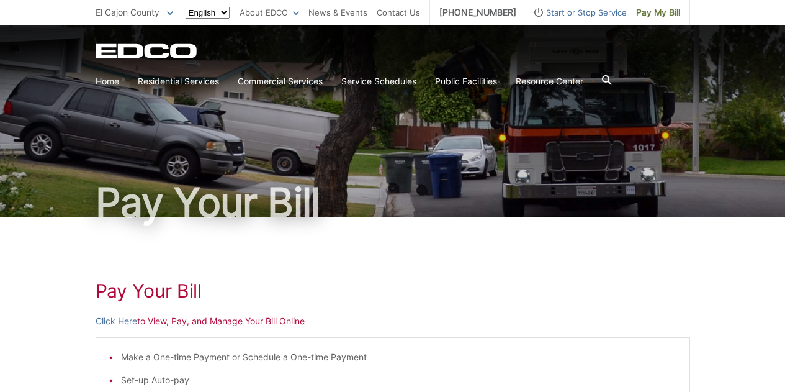  I want to click on a: About EDCO, so click(269, 12).